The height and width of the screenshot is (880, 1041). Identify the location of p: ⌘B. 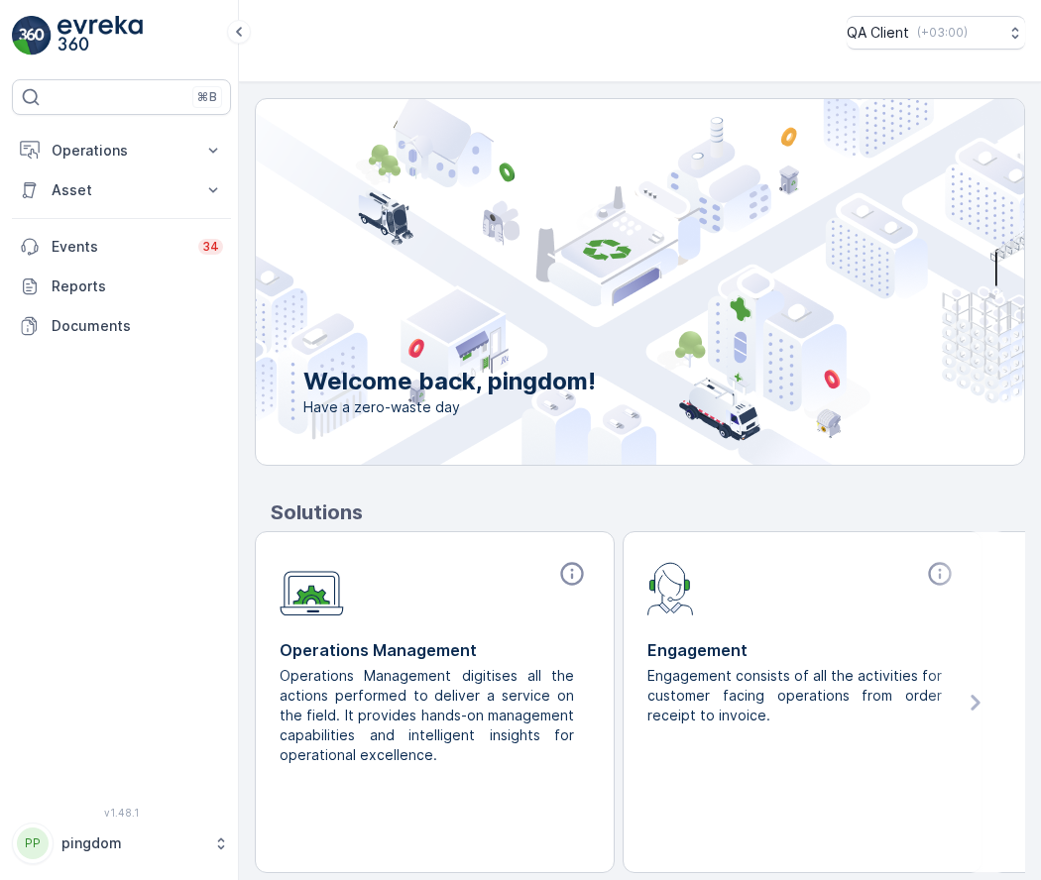
(207, 97).